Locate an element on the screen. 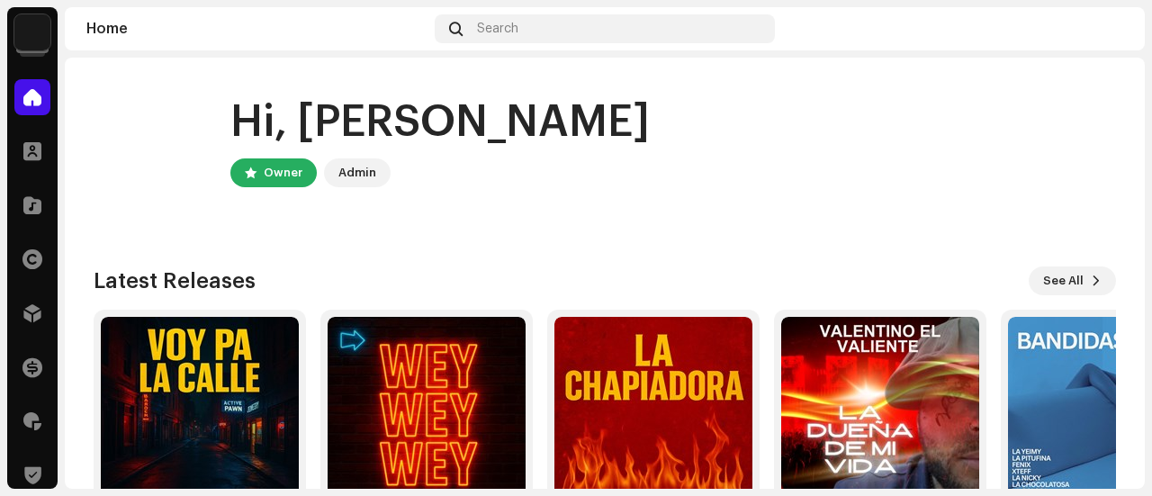 The image size is (1152, 496). h3: Latest Releases is located at coordinates (175, 281).